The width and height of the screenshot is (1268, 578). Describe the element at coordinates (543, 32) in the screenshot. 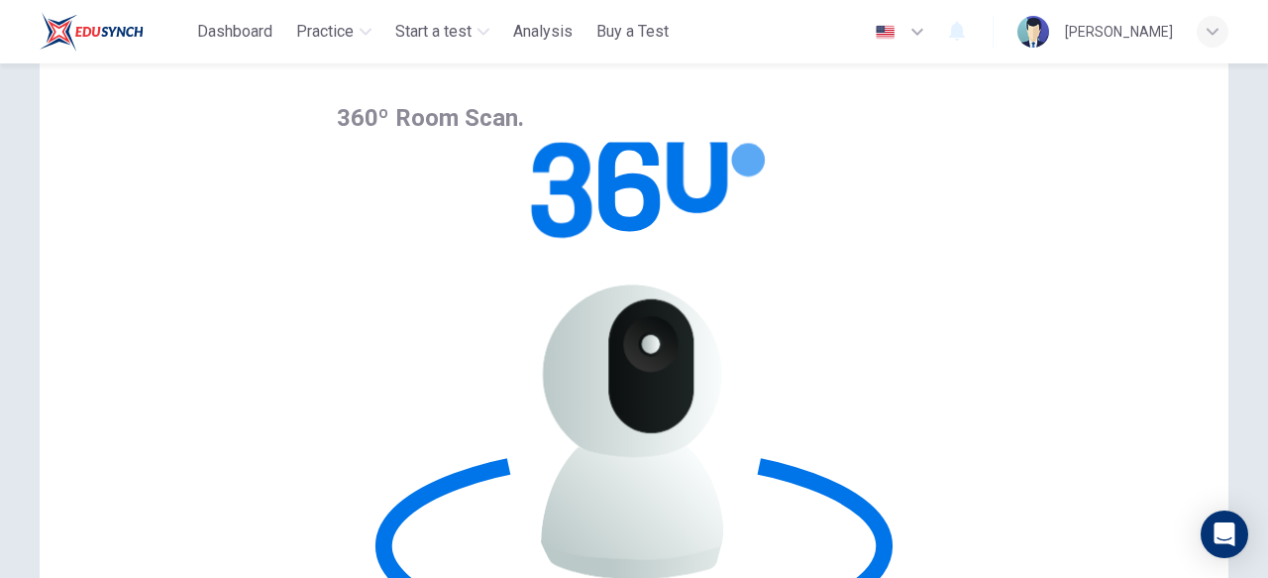

I see `button: Analysis` at that location.